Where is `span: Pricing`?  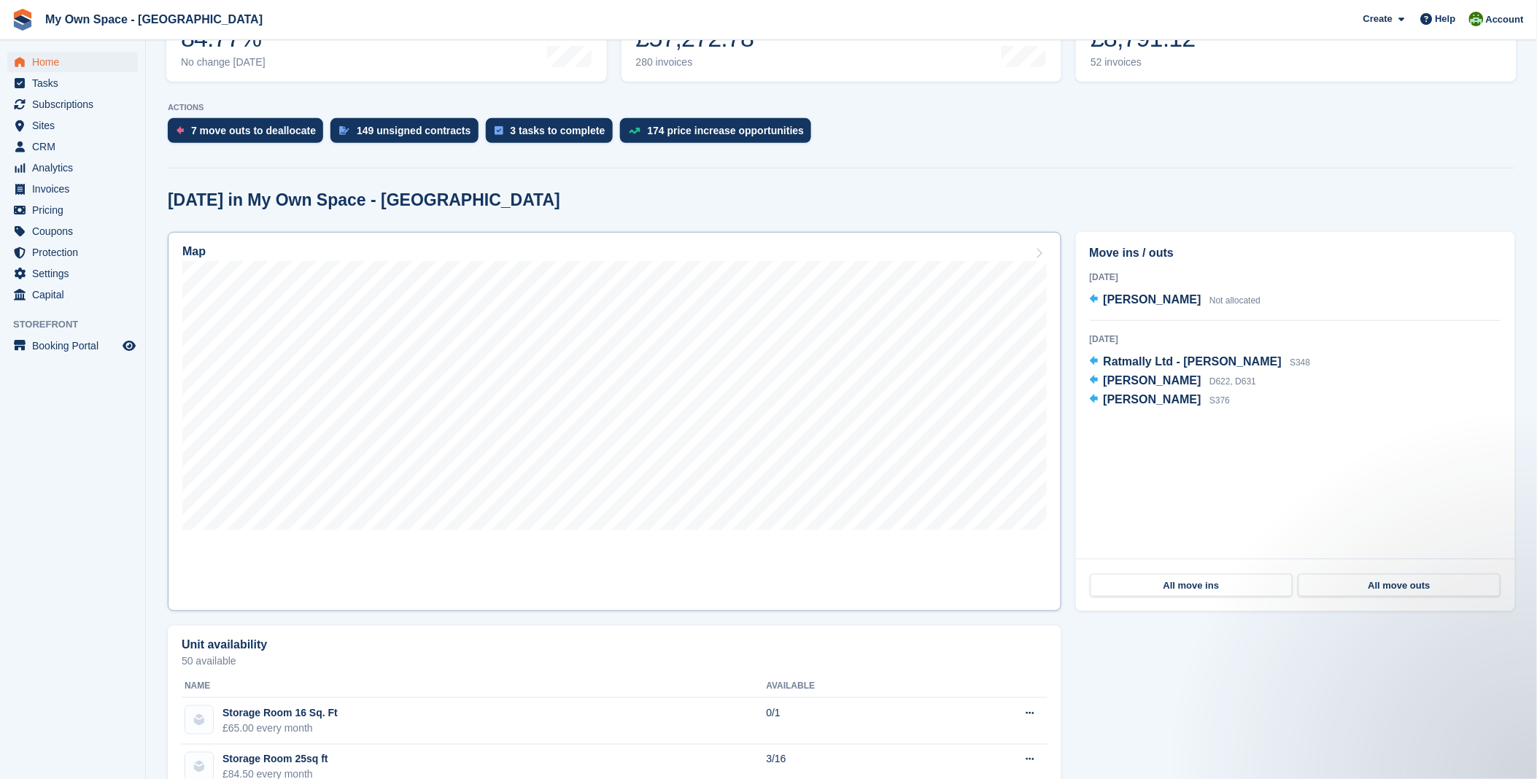
span: Pricing is located at coordinates (76, 210).